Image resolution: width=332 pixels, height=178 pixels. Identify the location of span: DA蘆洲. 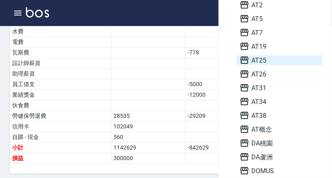
(279, 156).